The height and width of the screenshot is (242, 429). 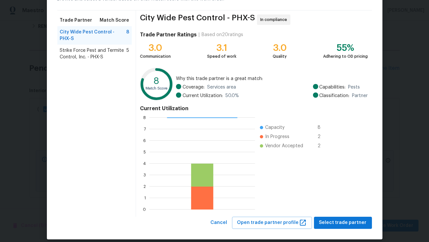 I want to click on span: Services area, so click(x=222, y=87).